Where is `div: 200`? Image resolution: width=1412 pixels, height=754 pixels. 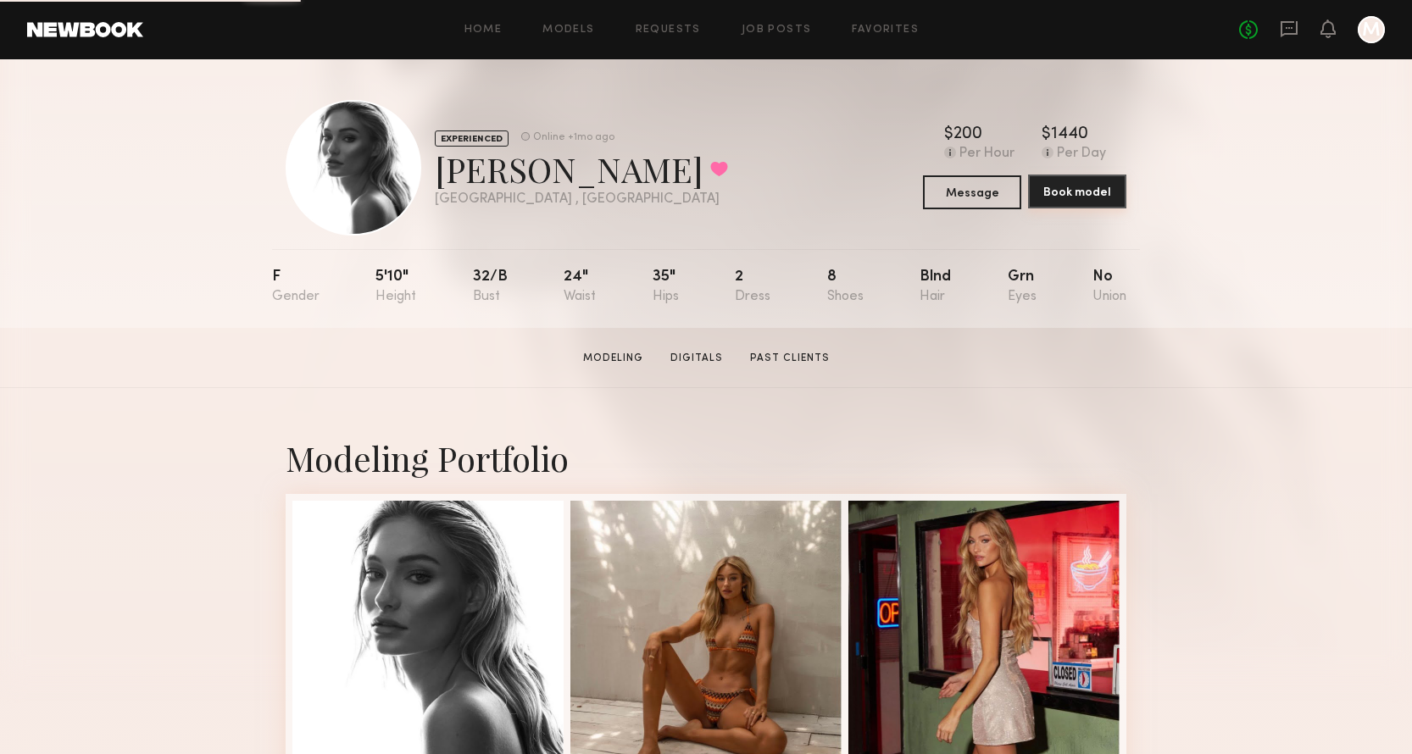 div: 200 is located at coordinates (968, 135).